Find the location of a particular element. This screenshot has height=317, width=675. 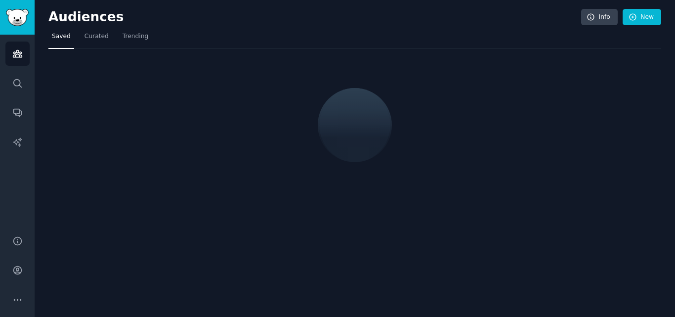

img: GummySearch logo is located at coordinates (17, 17).